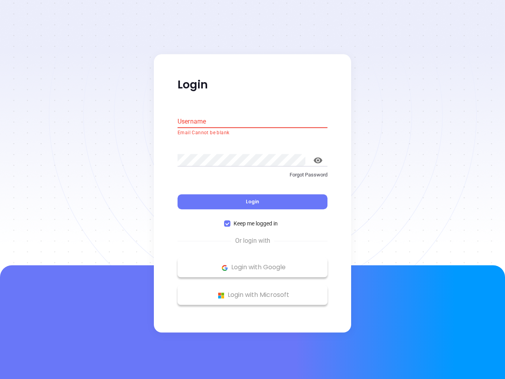 This screenshot has width=505, height=379. What do you see at coordinates (253, 295) in the screenshot?
I see `p: Login with Microsoft` at bounding box center [253, 295].